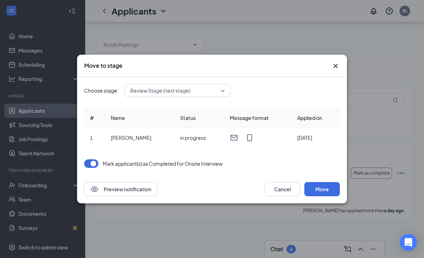  What do you see at coordinates (103, 66) in the screenshot?
I see `h3: Move to stage` at bounding box center [103, 66].